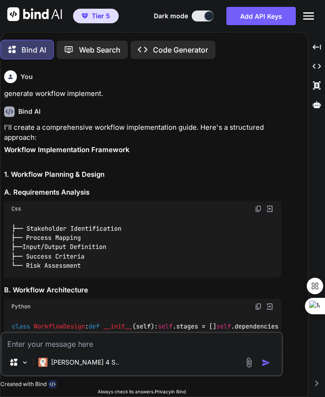 The height and width of the screenshot is (397, 325). Describe the element at coordinates (32, 247) in the screenshot. I see `span: Input` at that location.